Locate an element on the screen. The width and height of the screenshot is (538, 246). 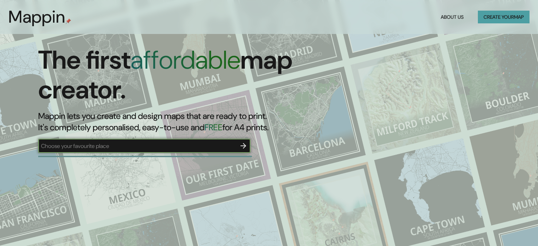
h3: Mappin is located at coordinates (37, 17).